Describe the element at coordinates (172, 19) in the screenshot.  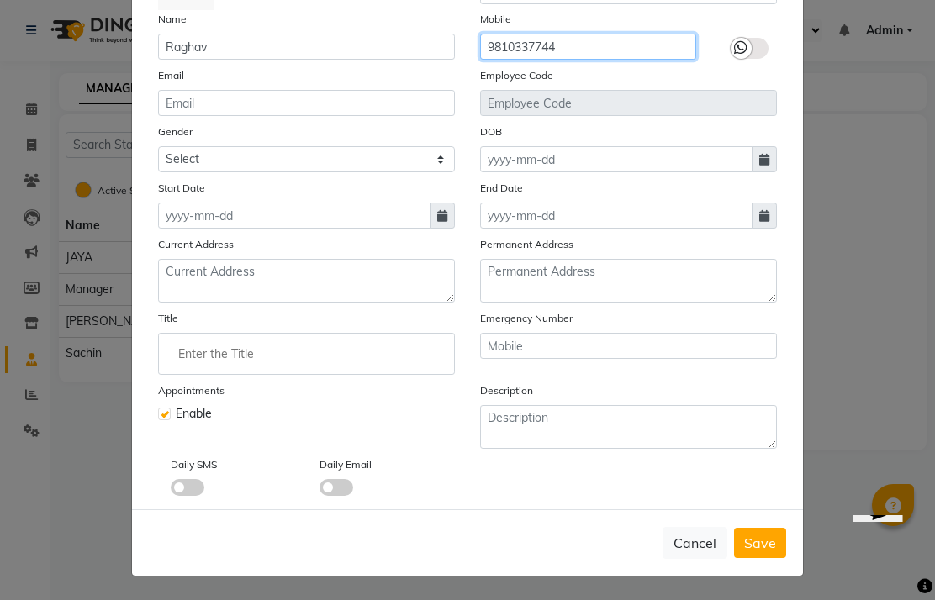
I see `label: Name` at that location.